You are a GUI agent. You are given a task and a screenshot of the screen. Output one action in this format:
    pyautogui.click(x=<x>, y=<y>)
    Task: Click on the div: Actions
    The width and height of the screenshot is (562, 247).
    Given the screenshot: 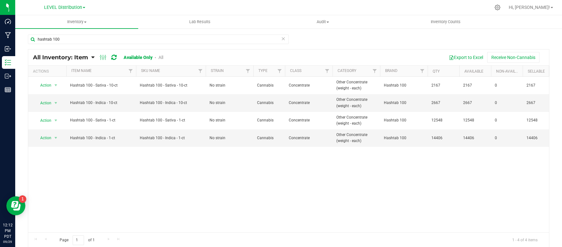 What is the action you would take?
    pyautogui.click(x=48, y=71)
    